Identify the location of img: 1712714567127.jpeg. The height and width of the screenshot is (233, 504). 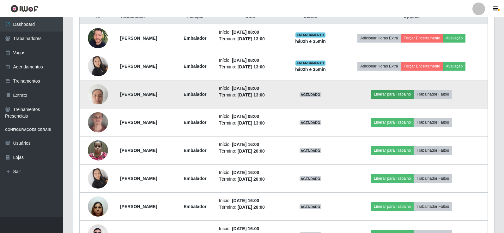
(98, 150).